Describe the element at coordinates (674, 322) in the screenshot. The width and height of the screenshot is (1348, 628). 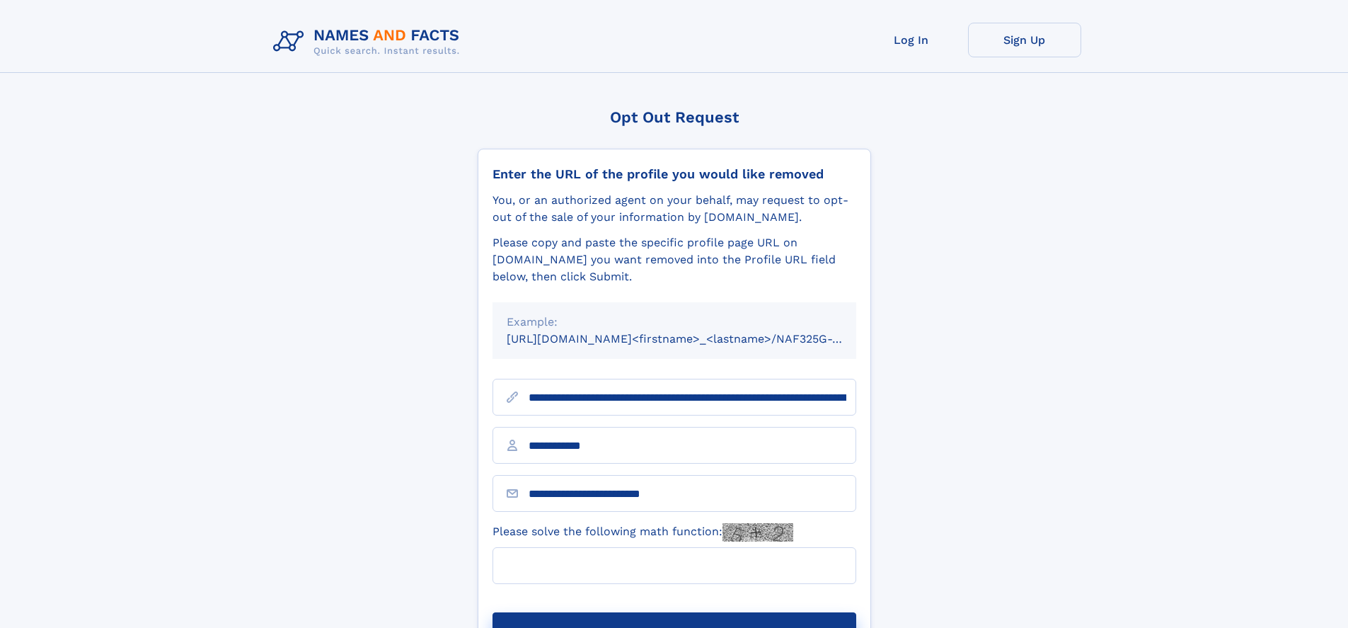
I see `div: Example:` at that location.